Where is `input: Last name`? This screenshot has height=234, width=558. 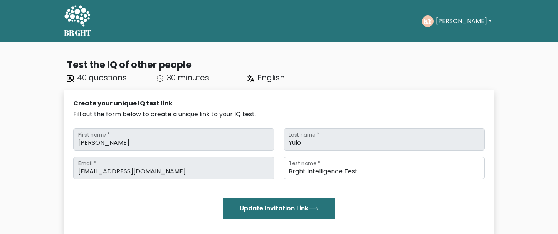
input: Last name is located at coordinates (384, 139).